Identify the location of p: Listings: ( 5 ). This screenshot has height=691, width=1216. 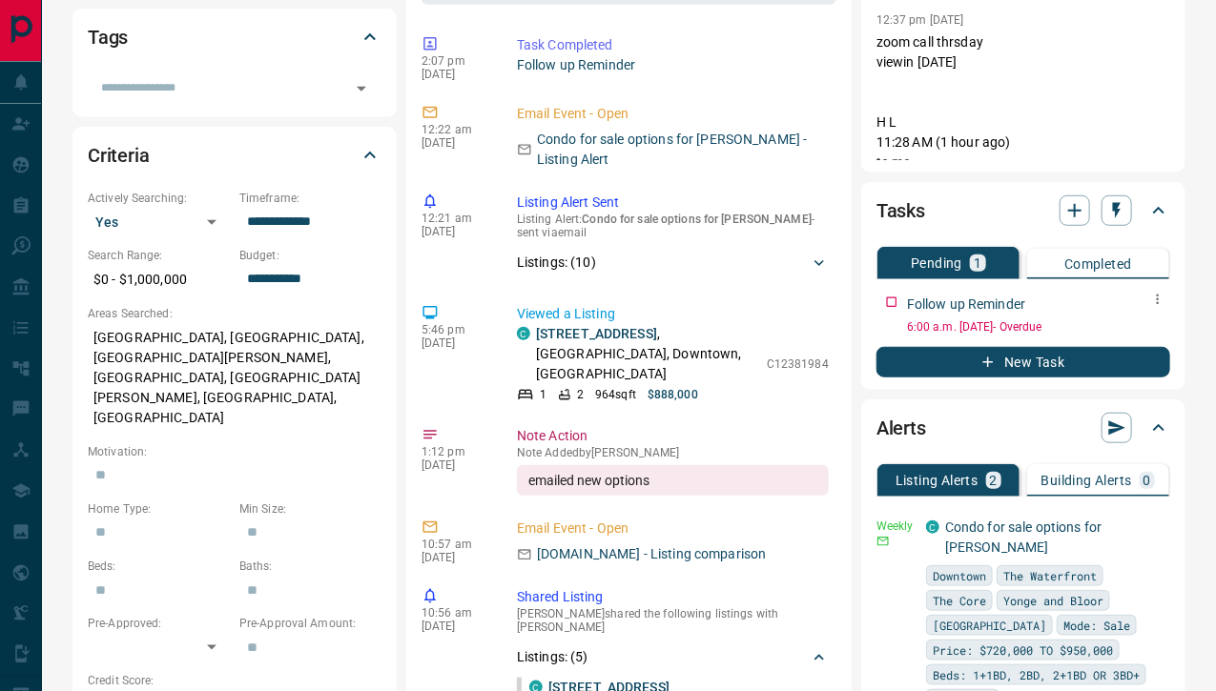
(552, 657).